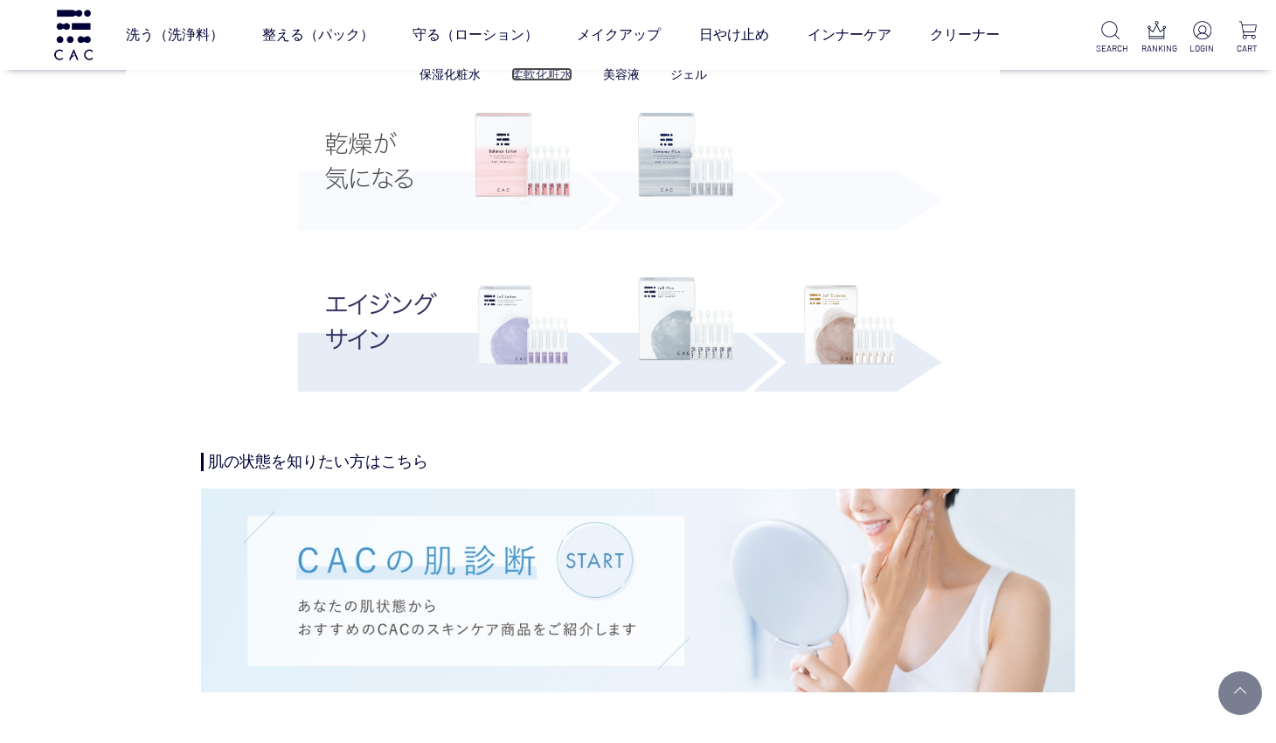 This screenshot has width=1276, height=743. What do you see at coordinates (450, 74) in the screenshot?
I see `a: 保湿化粧水` at bounding box center [450, 74].